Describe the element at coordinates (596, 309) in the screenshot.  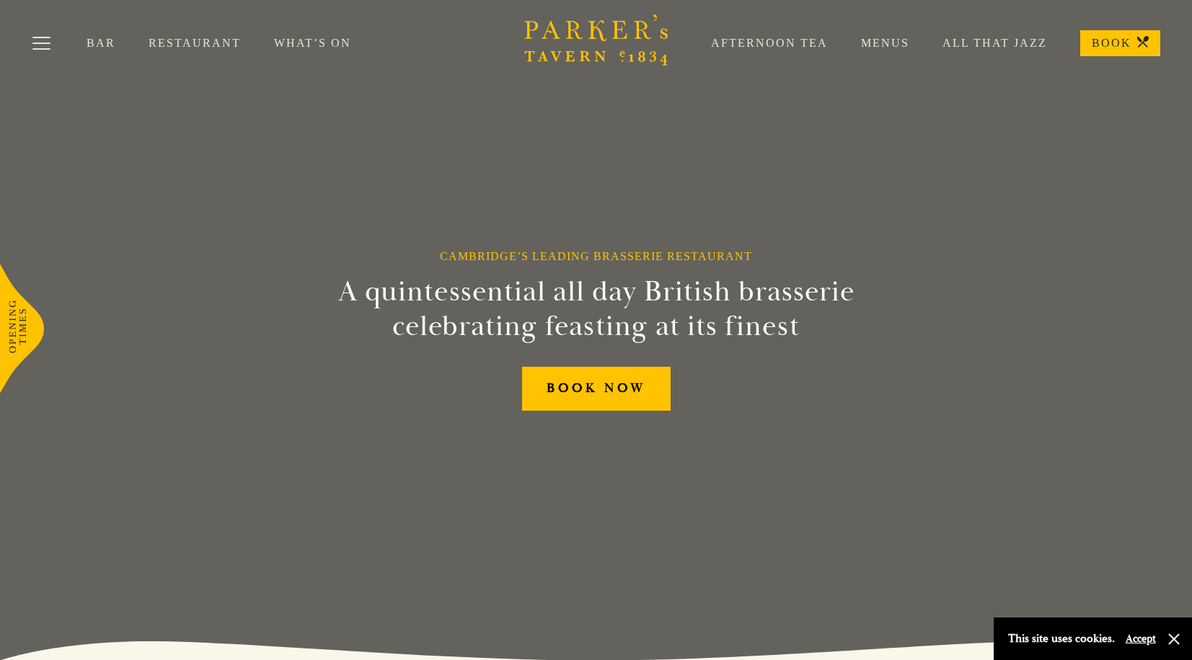
I see `h2: A quintessential all day British brasserie celebrating feasting at its finest` at that location.